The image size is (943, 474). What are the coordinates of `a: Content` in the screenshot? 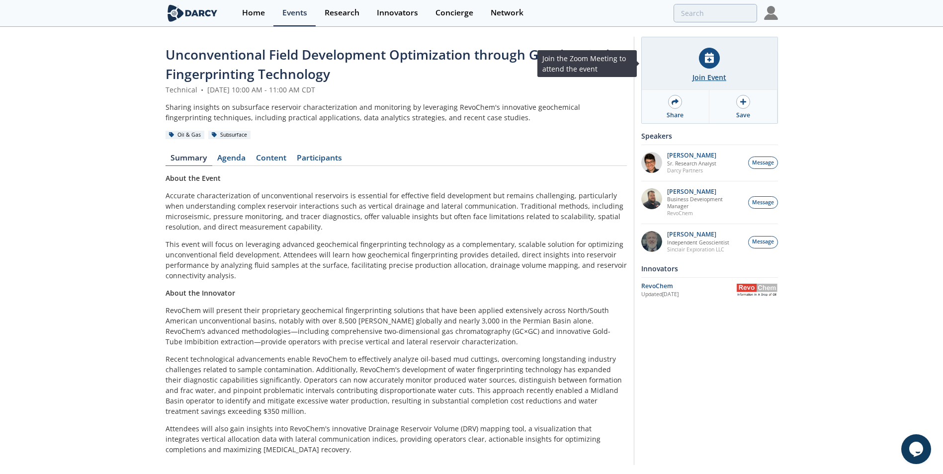 It's located at (272, 160).